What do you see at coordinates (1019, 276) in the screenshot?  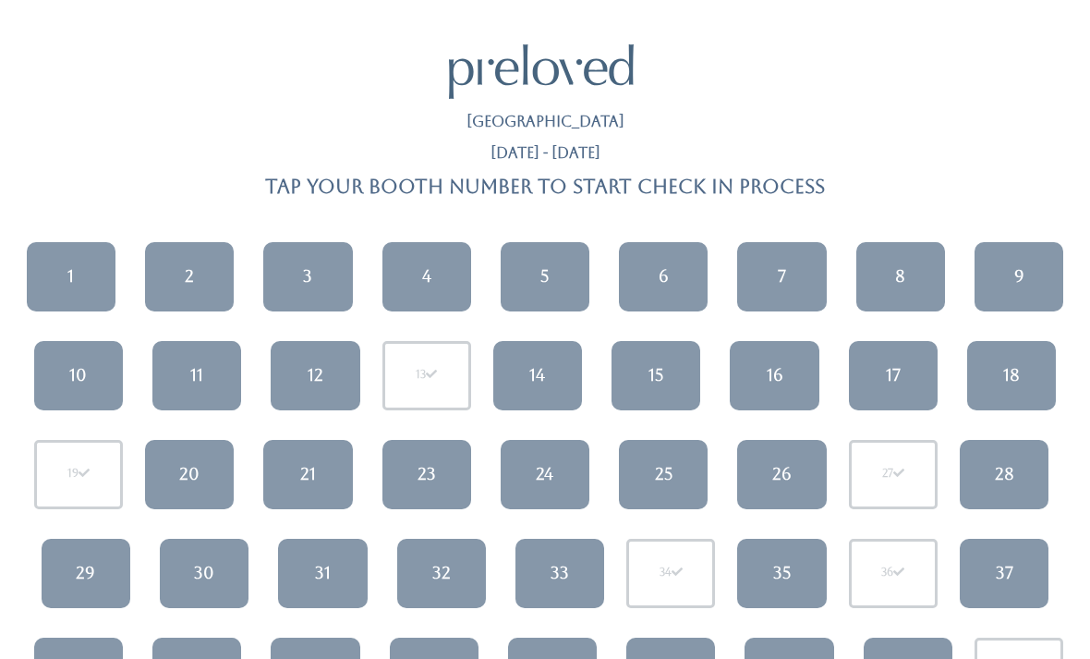 I see `div: 9` at bounding box center [1019, 276].